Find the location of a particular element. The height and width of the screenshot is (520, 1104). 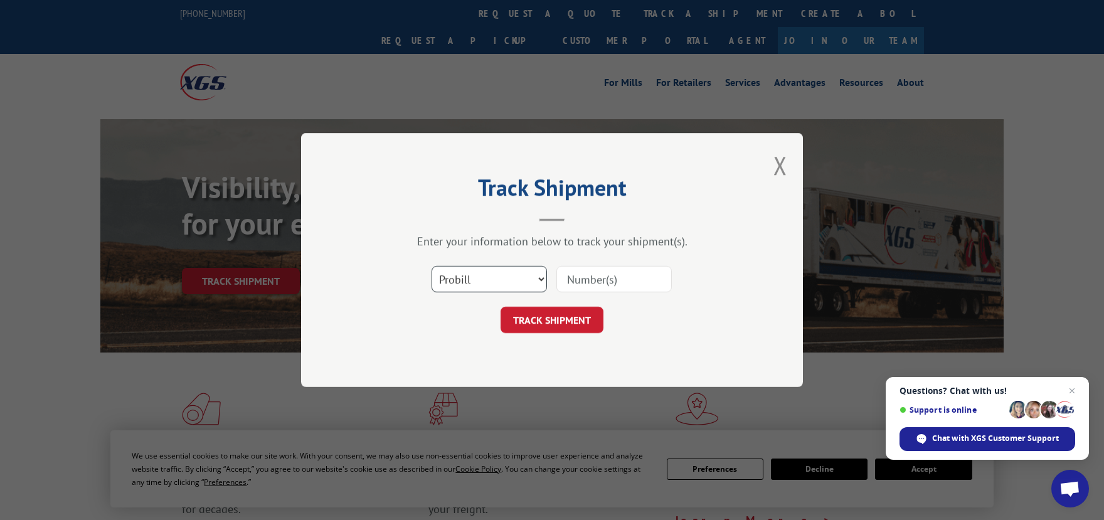

h2: Track Shipment is located at coordinates (552, 191).